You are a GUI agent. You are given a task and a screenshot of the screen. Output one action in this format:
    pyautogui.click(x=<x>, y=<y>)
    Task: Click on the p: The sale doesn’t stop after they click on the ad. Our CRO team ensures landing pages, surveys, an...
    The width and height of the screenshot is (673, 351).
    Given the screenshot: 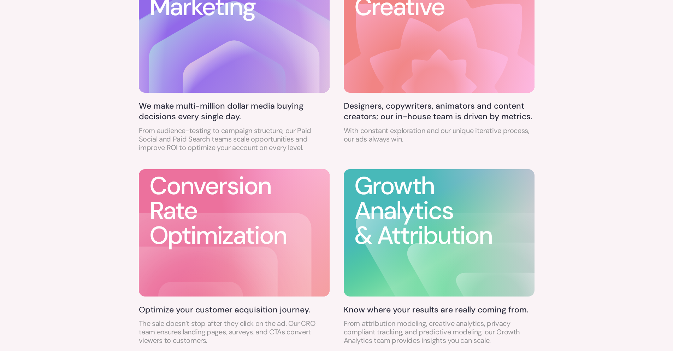 What is the action you would take?
    pyautogui.click(x=234, y=331)
    